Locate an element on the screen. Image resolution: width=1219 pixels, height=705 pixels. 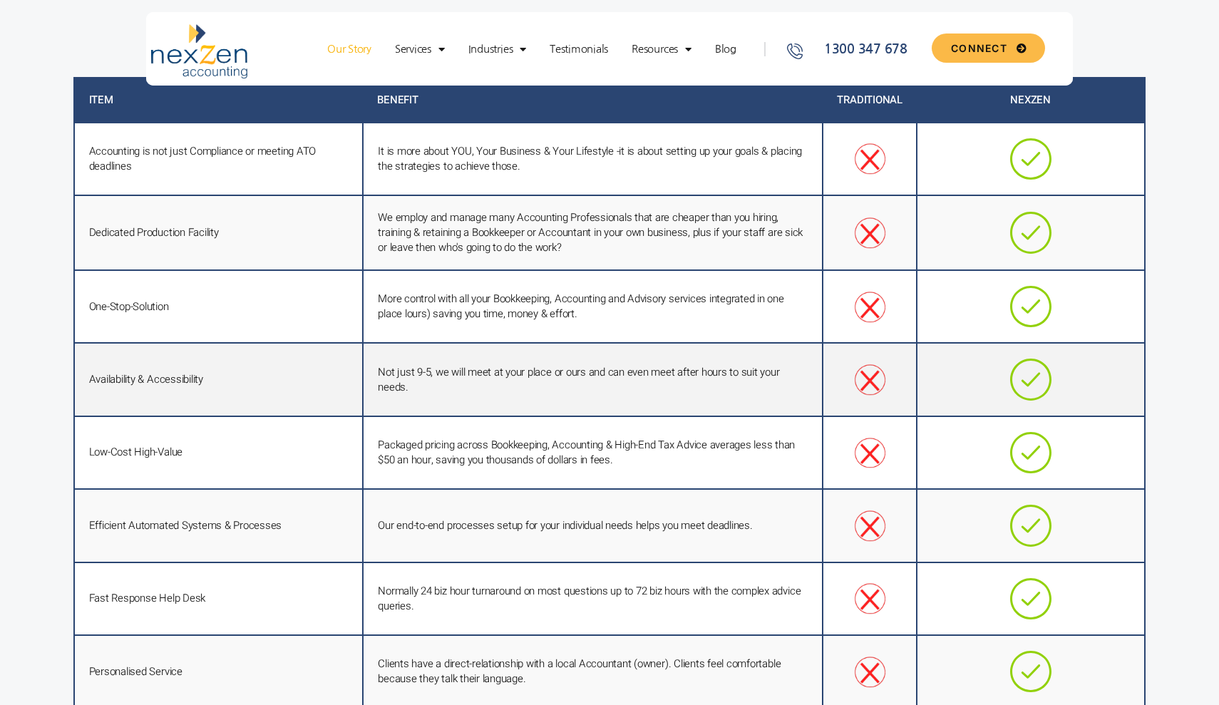
a: Blog is located at coordinates (726, 49).